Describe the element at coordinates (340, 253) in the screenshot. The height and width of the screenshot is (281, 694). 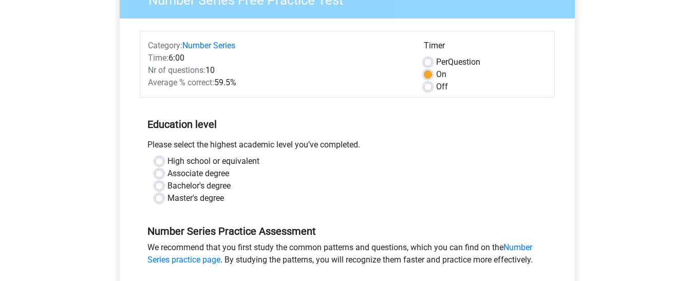
I see `a: Number Series practice page` at that location.